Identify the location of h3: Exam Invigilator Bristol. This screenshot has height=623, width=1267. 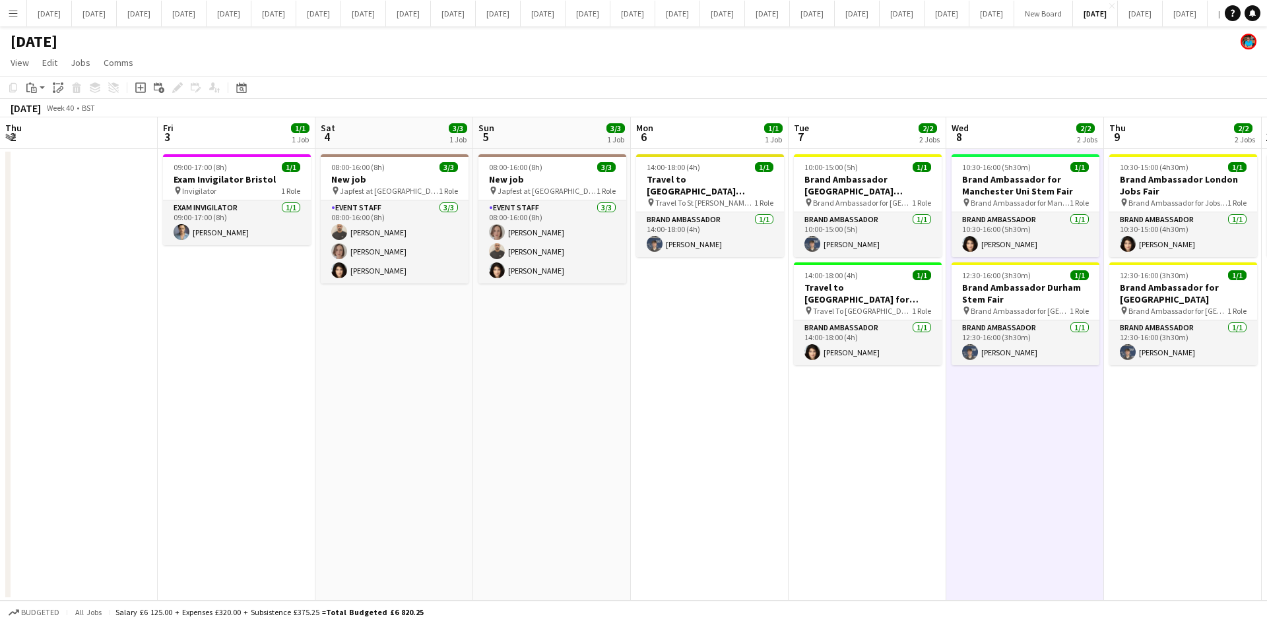
(237, 179).